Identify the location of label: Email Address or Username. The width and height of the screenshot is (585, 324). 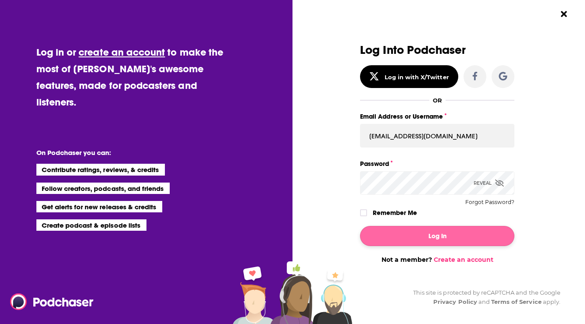
(437, 117).